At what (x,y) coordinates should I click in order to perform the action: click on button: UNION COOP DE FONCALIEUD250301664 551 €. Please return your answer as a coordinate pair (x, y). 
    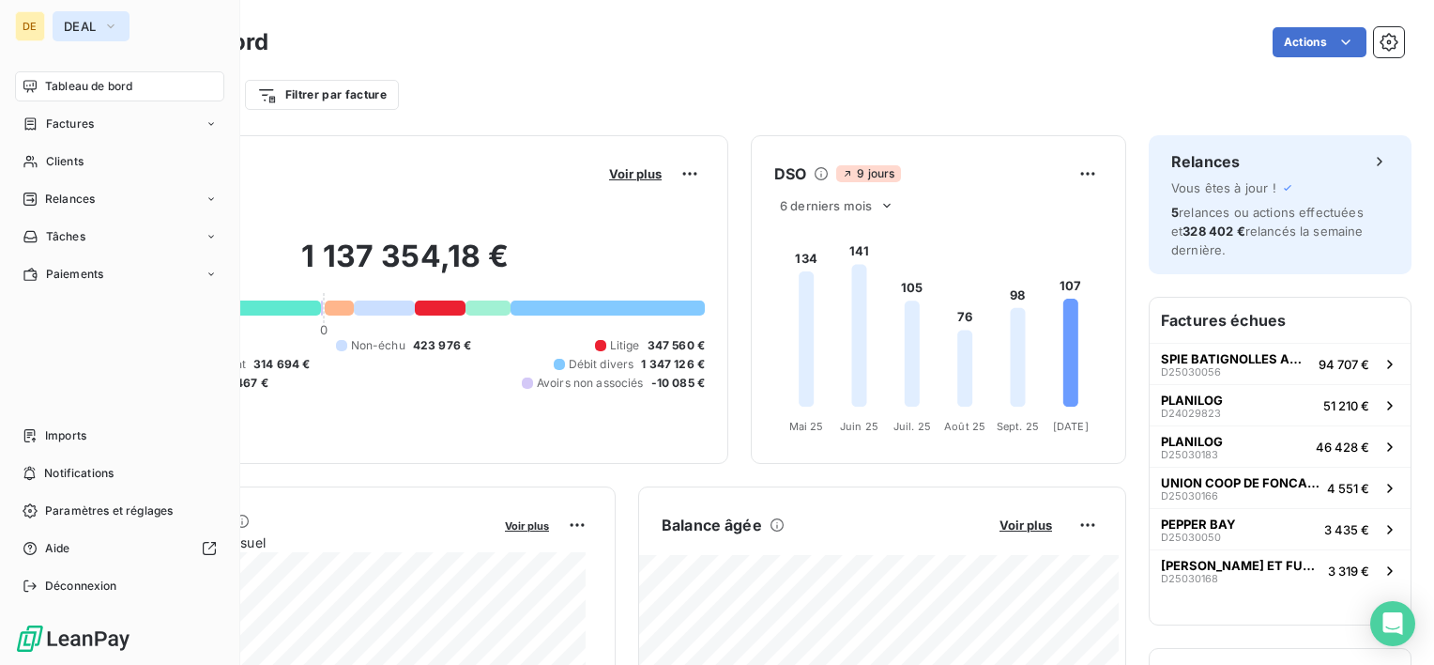
    Looking at the image, I should click on (1280, 487).